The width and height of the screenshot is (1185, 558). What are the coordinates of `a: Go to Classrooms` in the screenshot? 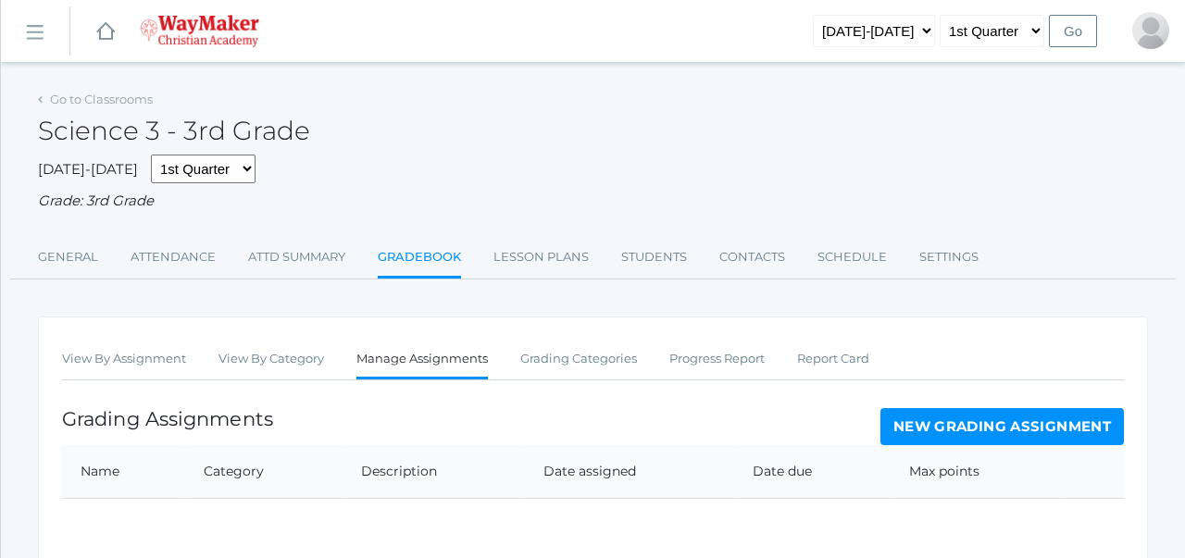 It's located at (101, 99).